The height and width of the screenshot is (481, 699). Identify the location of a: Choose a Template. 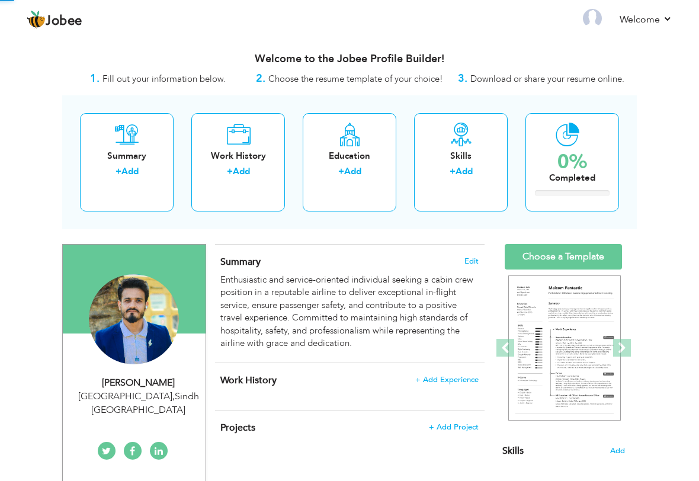
(563, 256).